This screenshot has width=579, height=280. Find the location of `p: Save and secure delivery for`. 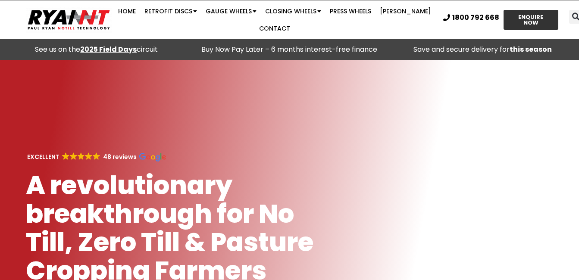

p: Save and secure delivery for is located at coordinates (482, 50).